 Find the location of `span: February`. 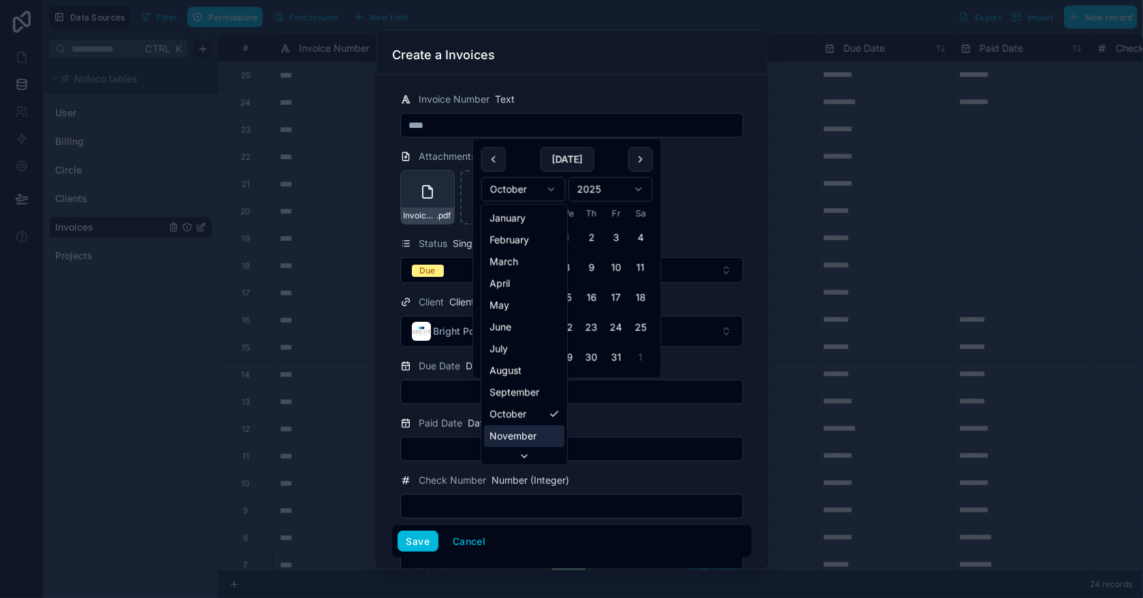

span: February is located at coordinates (509, 240).